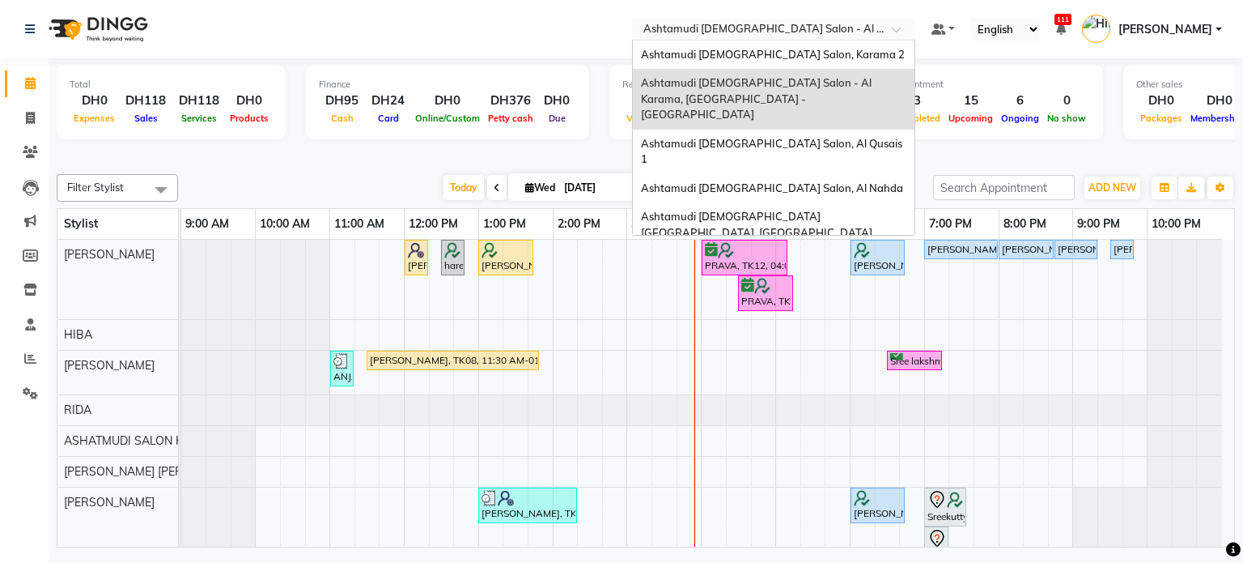  Describe the element at coordinates (78, 334) in the screenshot. I see `span: HIBA` at that location.